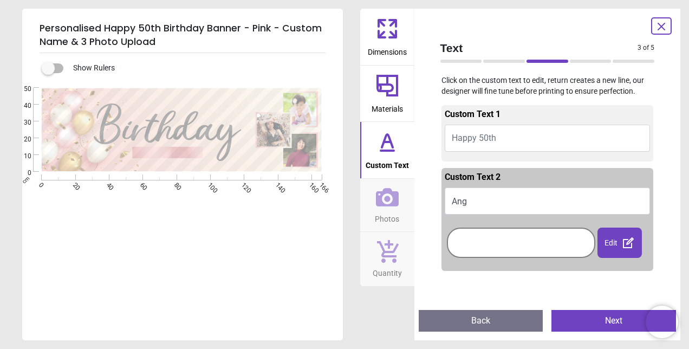  Describe the element at coordinates (196, 68) in the screenshot. I see `div: Show Rulers` at that location.